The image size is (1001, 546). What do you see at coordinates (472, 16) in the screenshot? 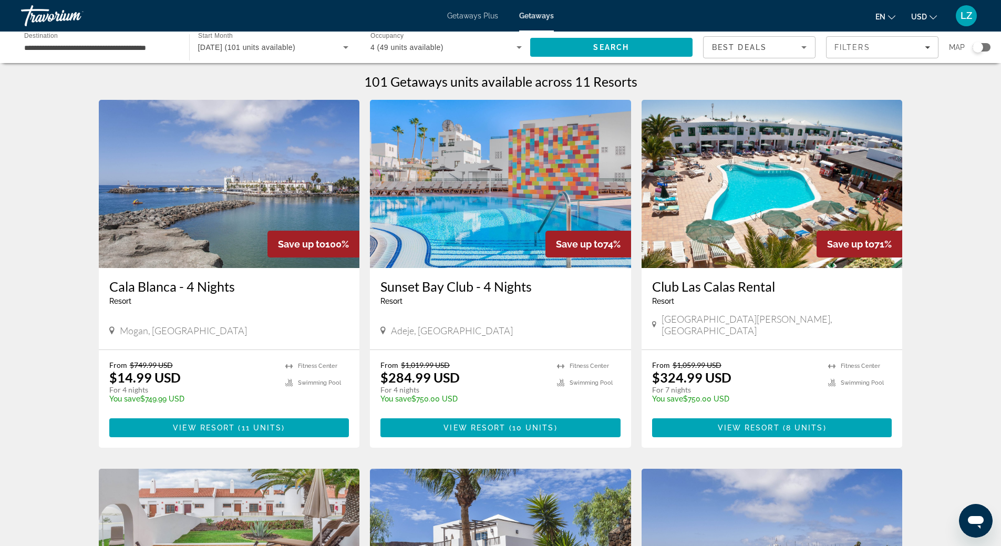
I see `a: Getaways Plus` at bounding box center [472, 16].